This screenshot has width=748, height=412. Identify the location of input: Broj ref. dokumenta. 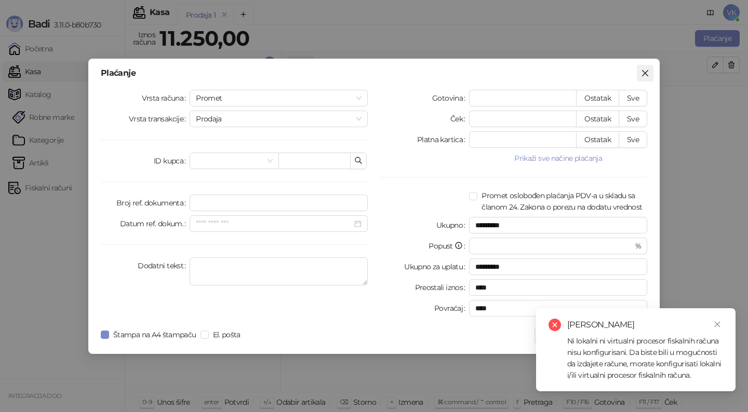
(278, 203).